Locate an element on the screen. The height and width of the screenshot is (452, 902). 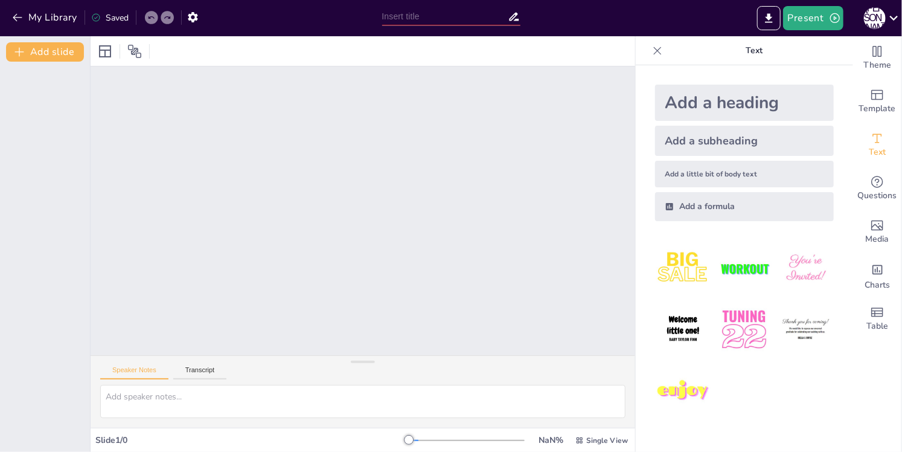
span: Theme is located at coordinates (877, 65).